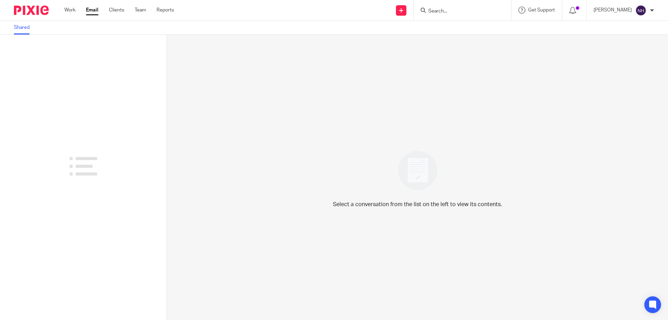 The image size is (668, 320). Describe the element at coordinates (31, 10) in the screenshot. I see `img: Pixie` at that location.